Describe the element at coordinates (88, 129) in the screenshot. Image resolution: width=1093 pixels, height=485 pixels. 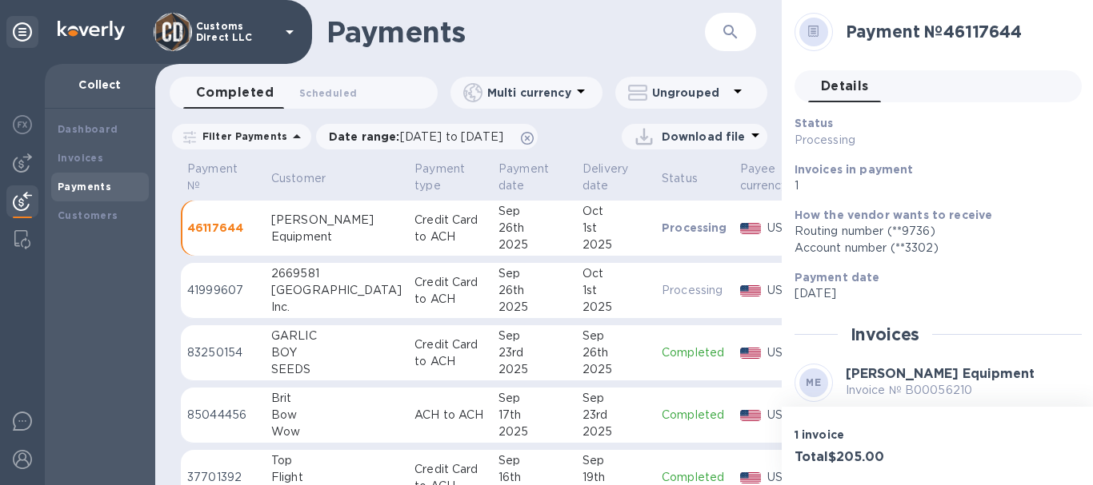
I see `b: Dashboard` at that location.